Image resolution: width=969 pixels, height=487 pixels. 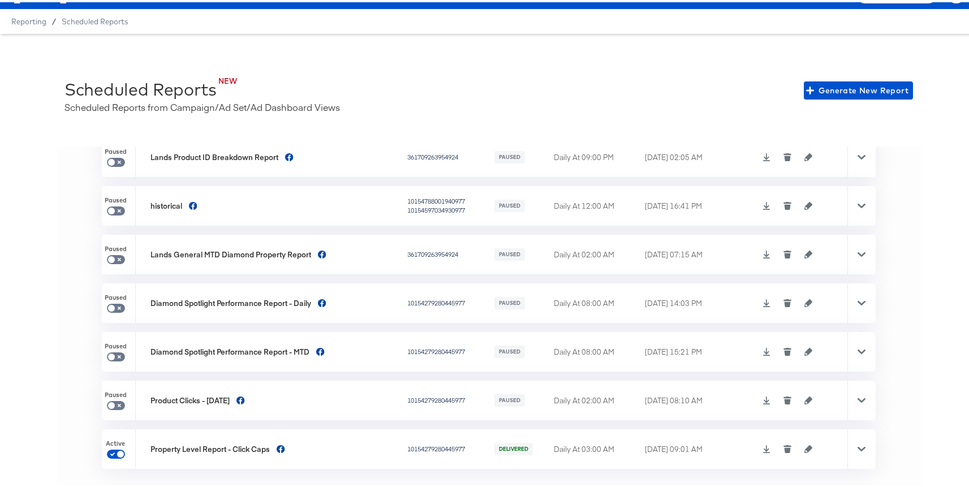 What do you see at coordinates (858, 88) in the screenshot?
I see `span: Generate New Report` at bounding box center [858, 88].